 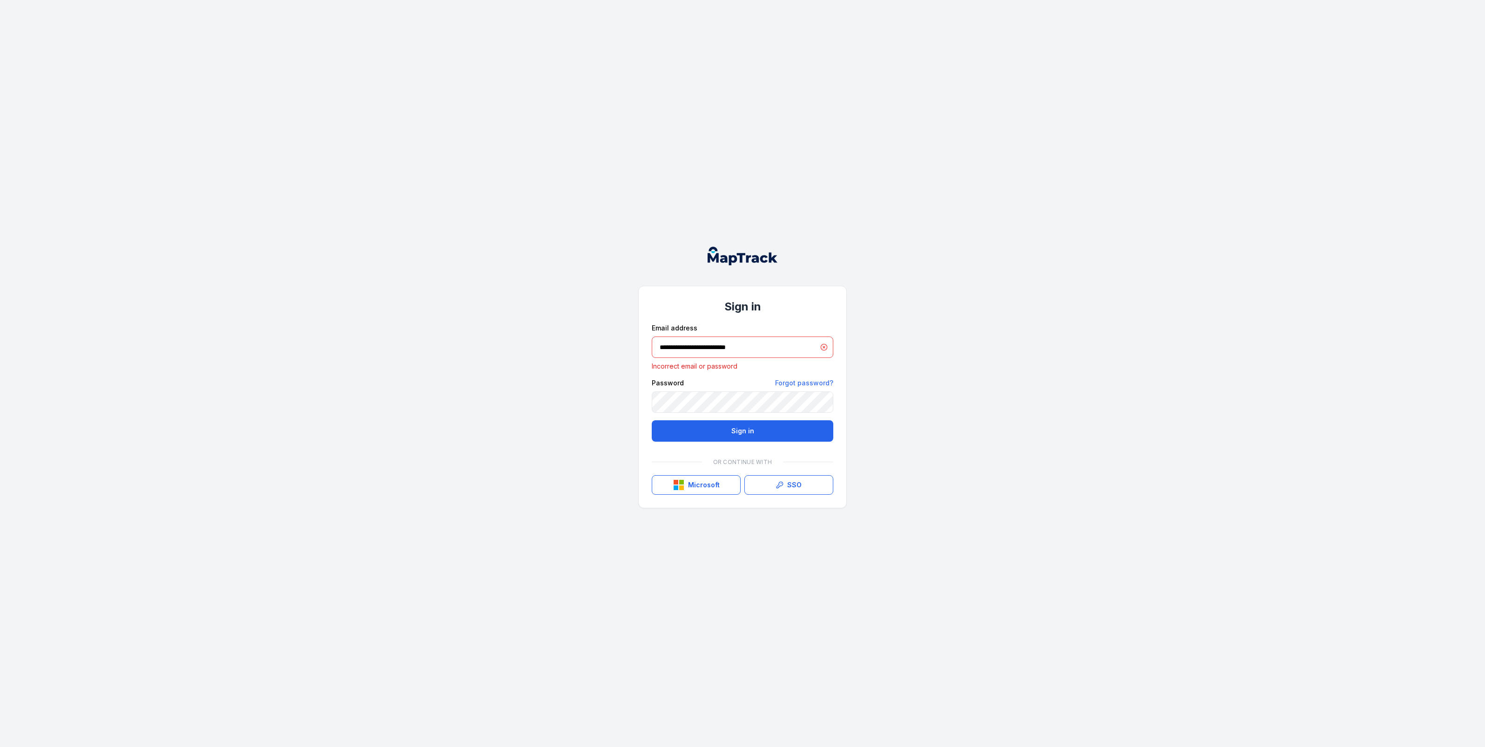 What do you see at coordinates (804, 383) in the screenshot?
I see `a: Forgot password?` at bounding box center [804, 383].